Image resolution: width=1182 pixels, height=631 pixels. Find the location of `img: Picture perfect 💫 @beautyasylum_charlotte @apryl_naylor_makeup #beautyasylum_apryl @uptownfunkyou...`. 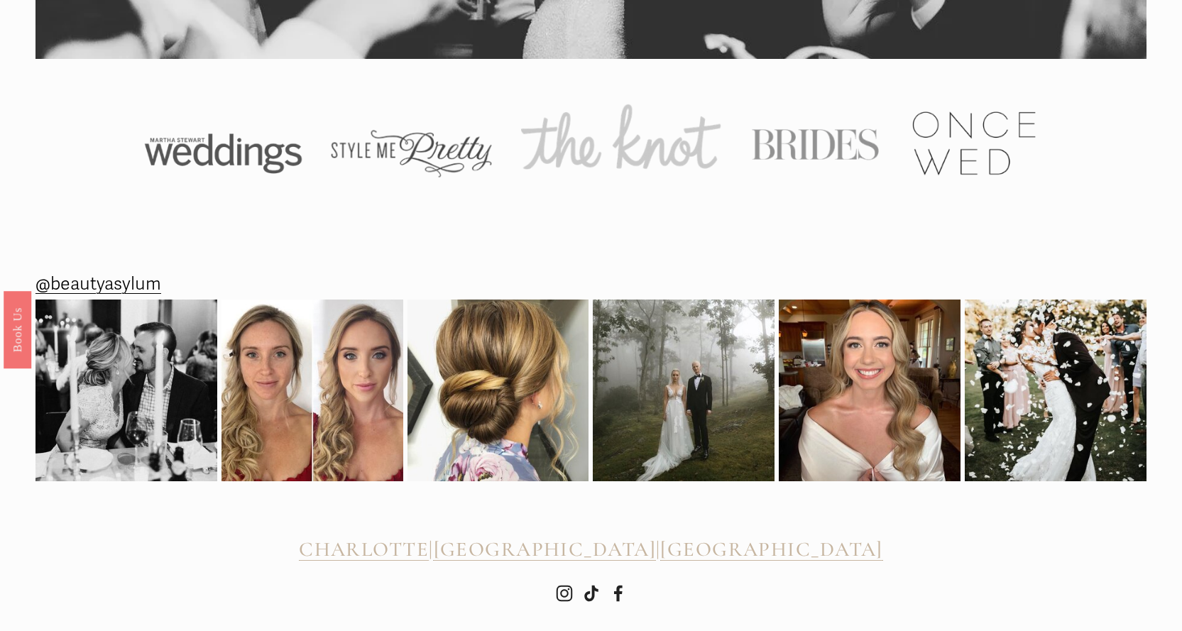

img: Picture perfect 💫 @beautyasylum_charlotte @apryl_naylor_makeup #beautyasylum_apryl @uptownfunkyou... is located at coordinates (684, 391).